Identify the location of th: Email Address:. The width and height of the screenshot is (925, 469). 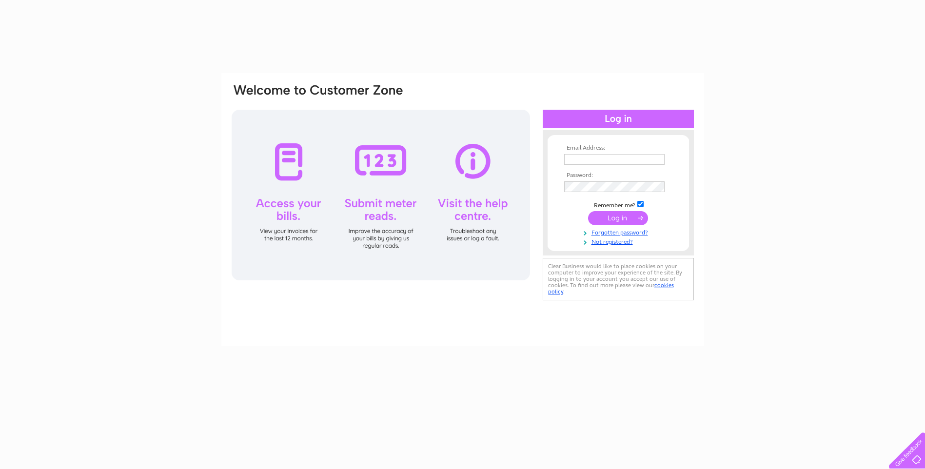
(618, 148).